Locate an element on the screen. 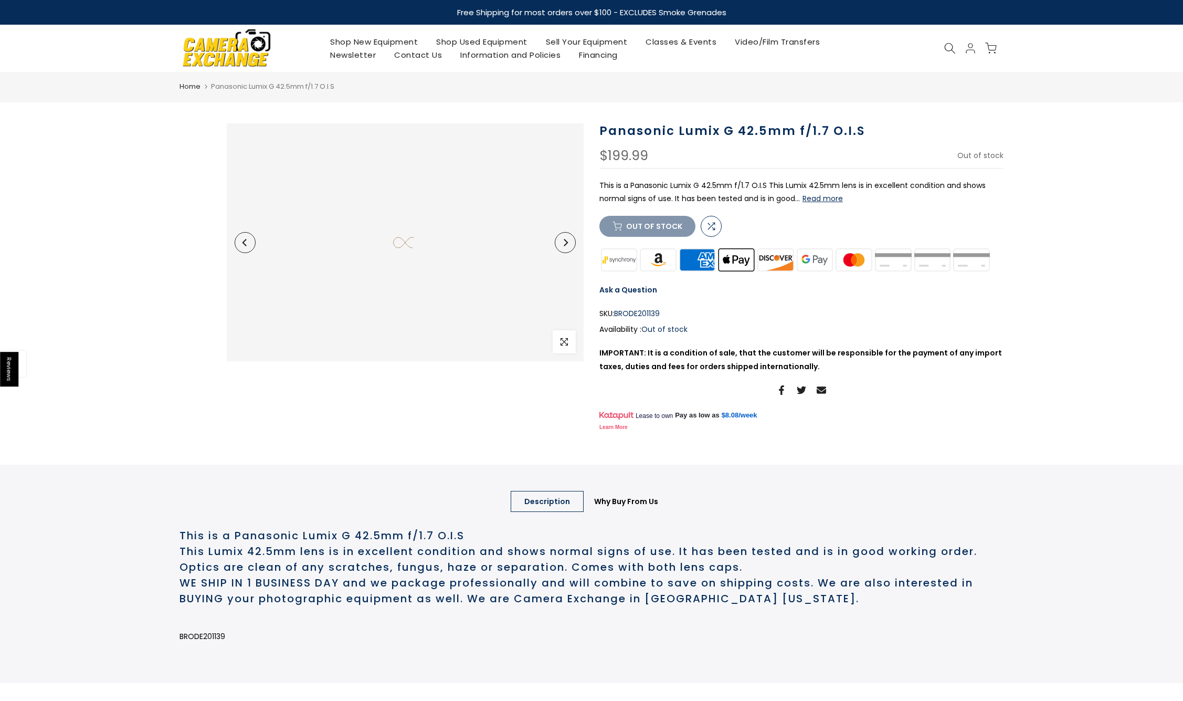  a: Video/Film Transfers is located at coordinates (777, 41).